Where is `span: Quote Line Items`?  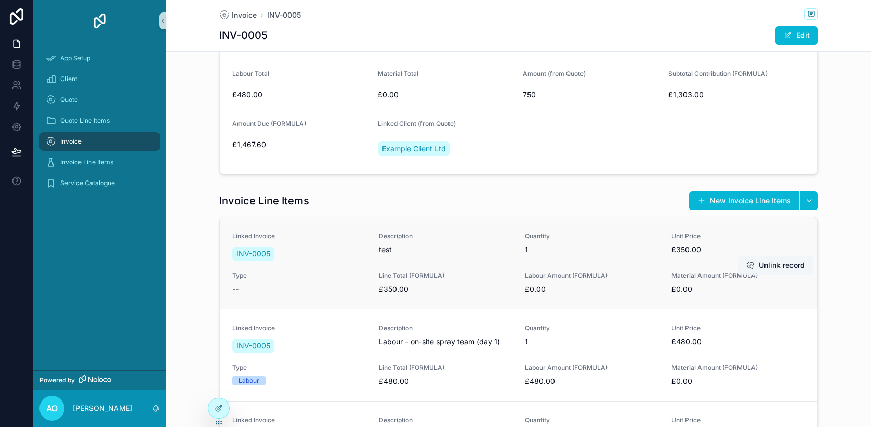
span: Quote Line Items is located at coordinates (85, 121).